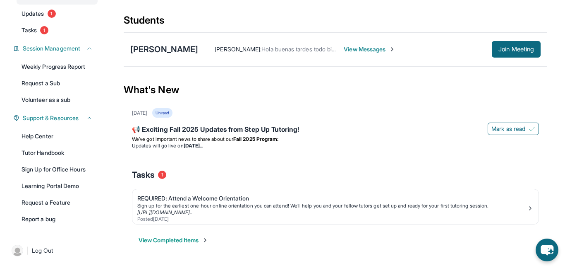 The height and width of the screenshot is (268, 565). What do you see at coordinates (57, 67) in the screenshot?
I see `a: Weekly Progress Report` at bounding box center [57, 67].